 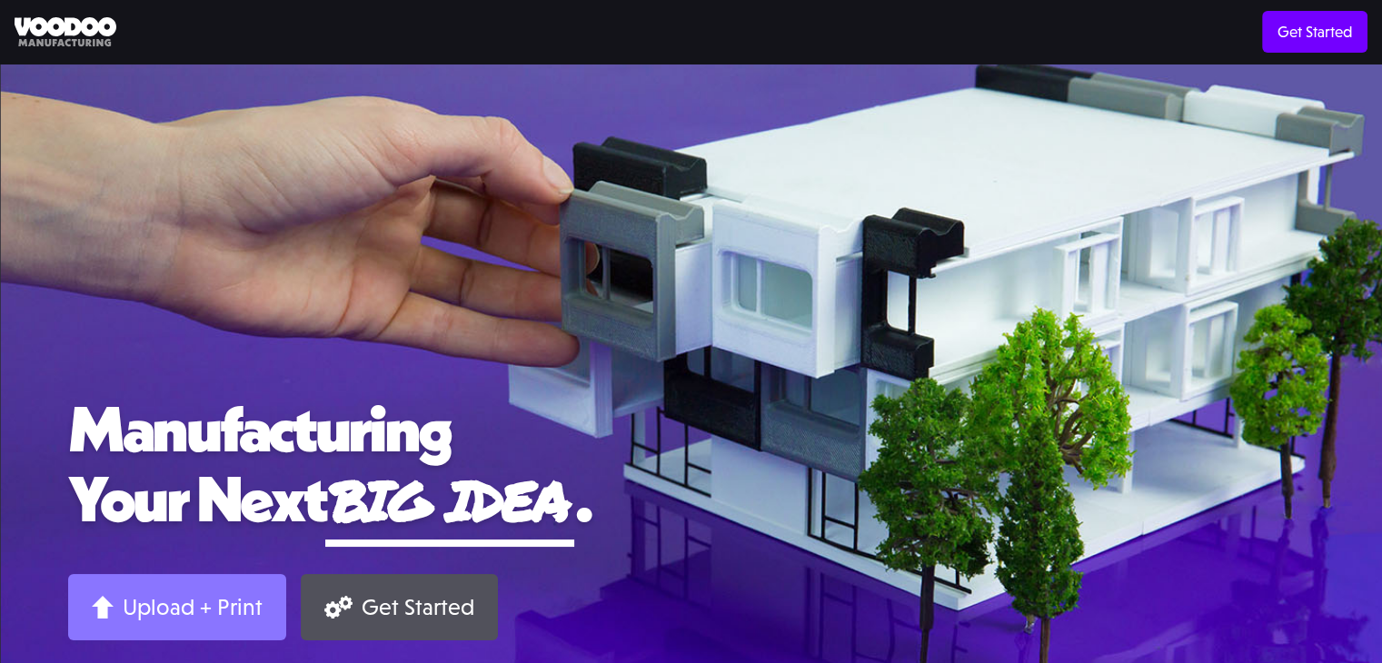 What do you see at coordinates (418, 607) in the screenshot?
I see `div: Get Started` at bounding box center [418, 607].